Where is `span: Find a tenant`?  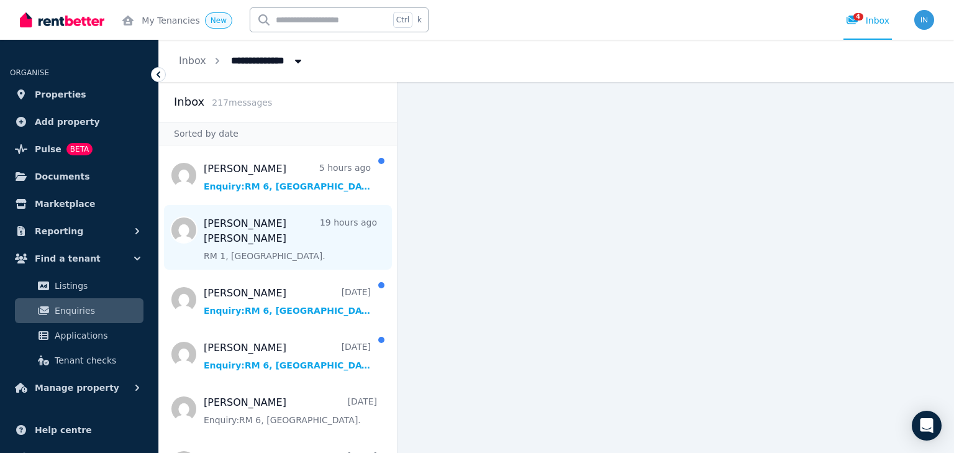
span: Find a tenant is located at coordinates (68, 258).